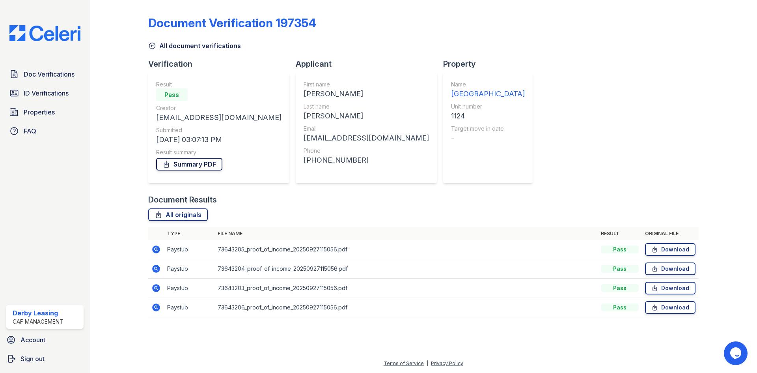 The width and height of the screenshot is (757, 373). Describe the element at coordinates (45, 112) in the screenshot. I see `a: Properties` at that location.